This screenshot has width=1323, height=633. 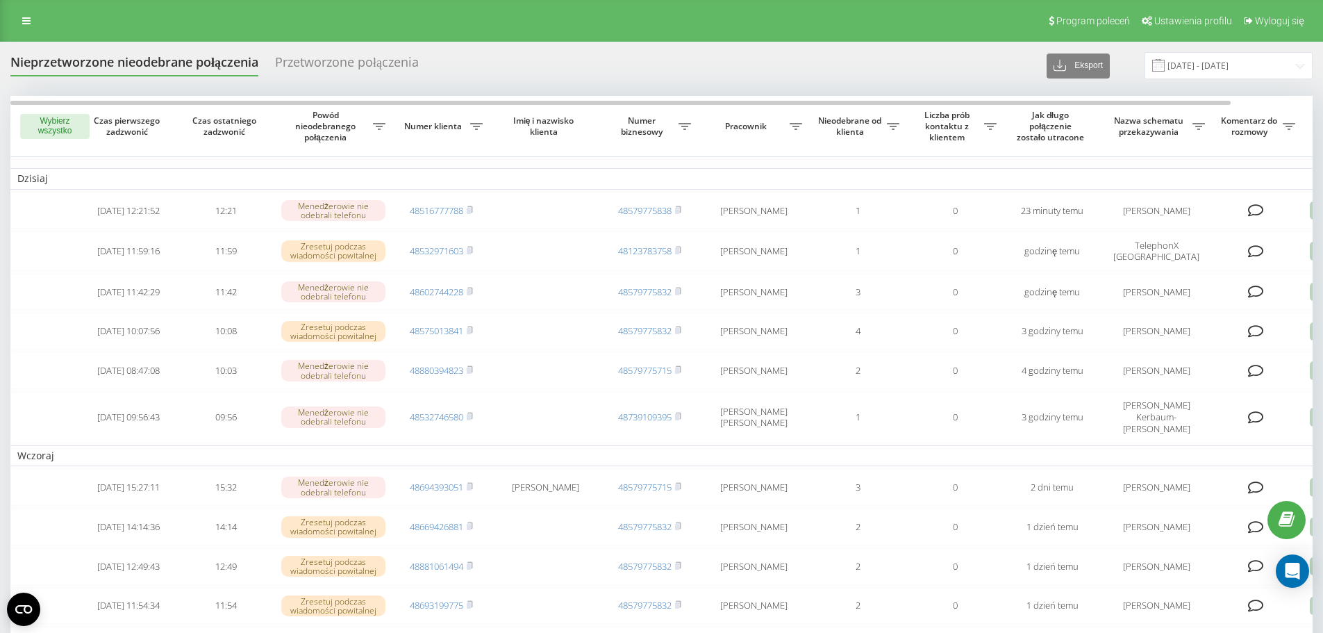 What do you see at coordinates (645, 417) in the screenshot?
I see `a: 48739109395` at bounding box center [645, 417].